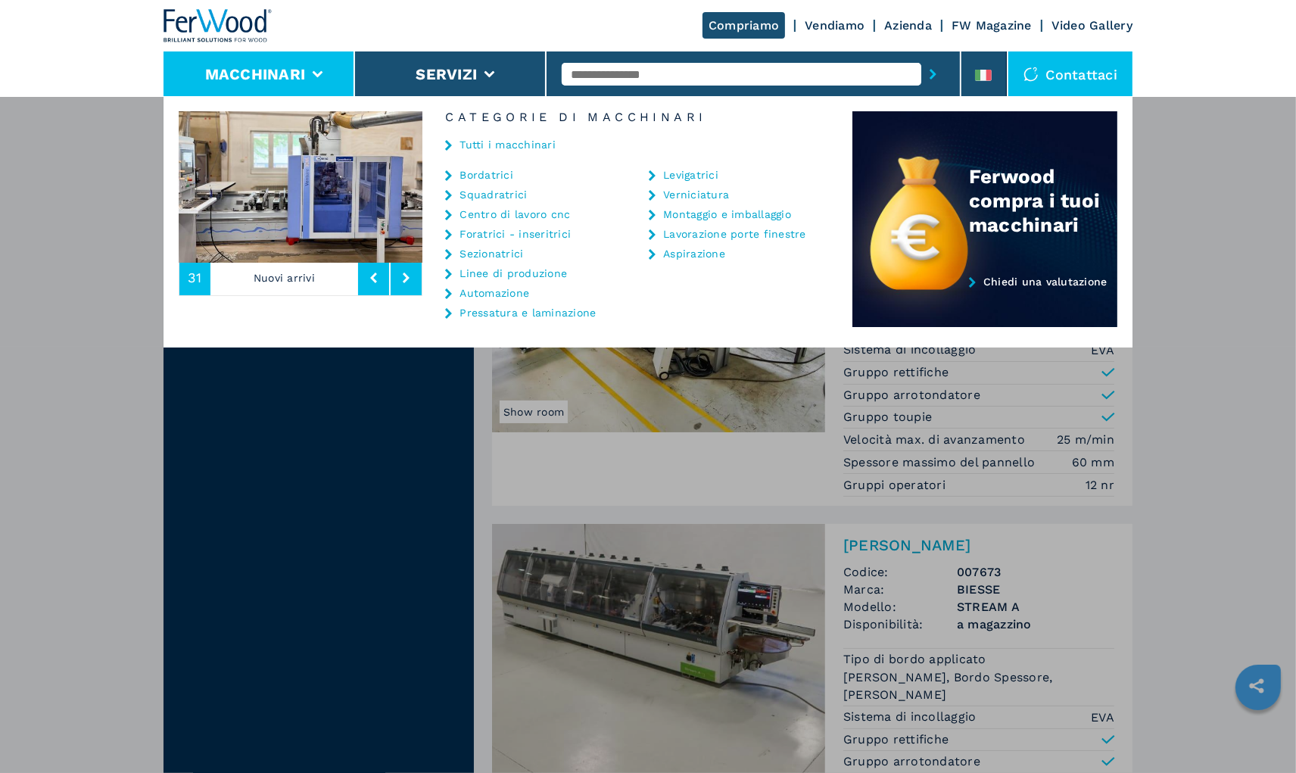 This screenshot has height=773, width=1296. I want to click on div: Ferwood compra i tuoi macchinari, so click(1043, 201).